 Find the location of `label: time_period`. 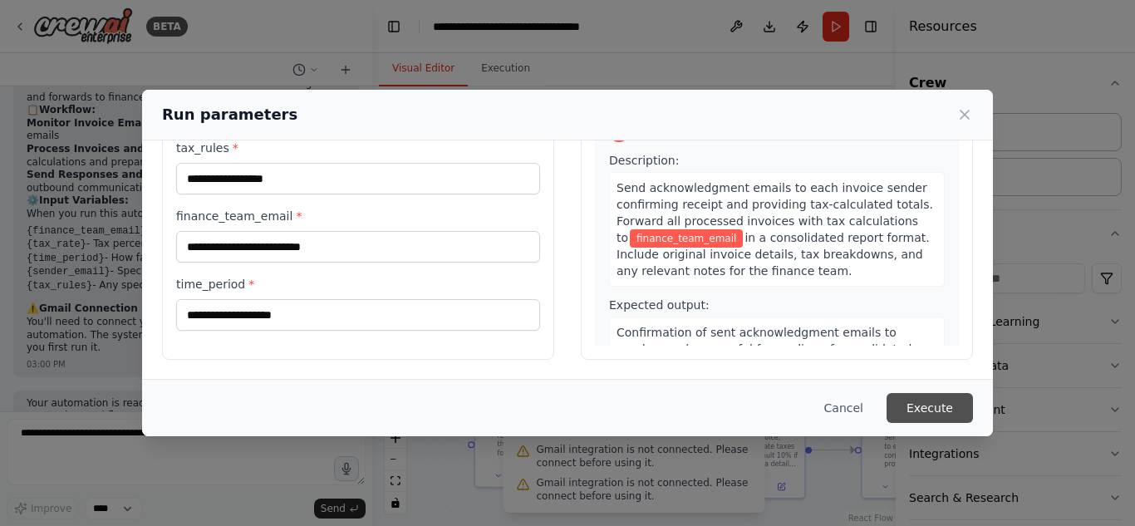

label: time_period is located at coordinates (358, 284).